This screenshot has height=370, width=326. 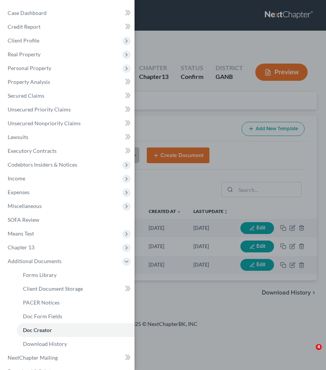 I want to click on a: Client Document Storage, so click(x=76, y=289).